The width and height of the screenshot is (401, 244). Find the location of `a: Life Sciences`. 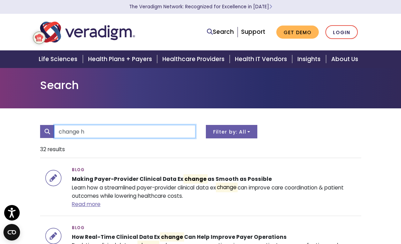

a: Life Sciences is located at coordinates (59, 59).